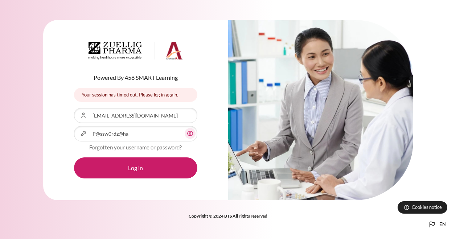  What do you see at coordinates (427, 207) in the screenshot?
I see `span: Cookies notice` at bounding box center [427, 207].